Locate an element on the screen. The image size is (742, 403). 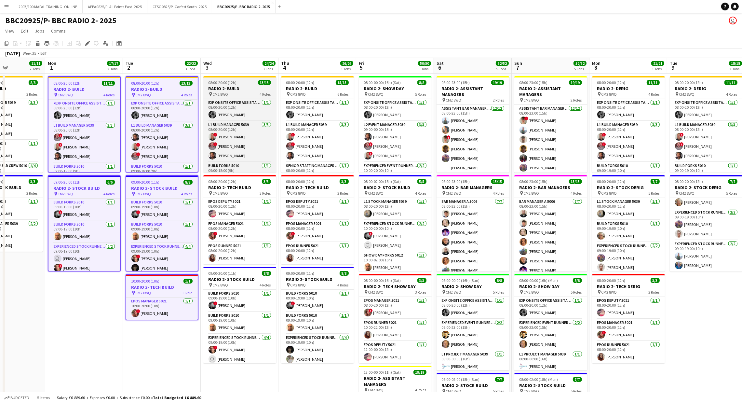
button: BBC20925/P- BBC RADIO 2- 2025 is located at coordinates (244, 7).